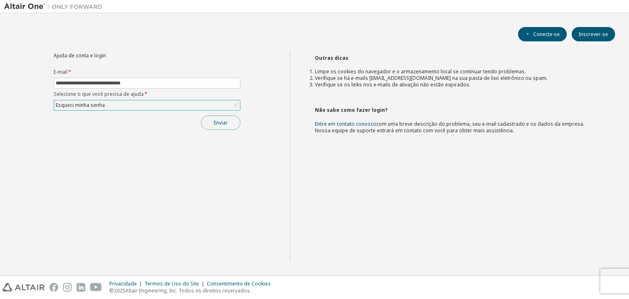  What do you see at coordinates (54, 287) in the screenshot?
I see `img: facebook.svg` at bounding box center [54, 287].